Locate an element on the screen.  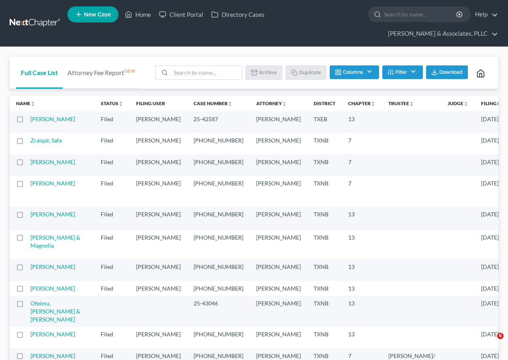
a: Help is located at coordinates (484, 14).